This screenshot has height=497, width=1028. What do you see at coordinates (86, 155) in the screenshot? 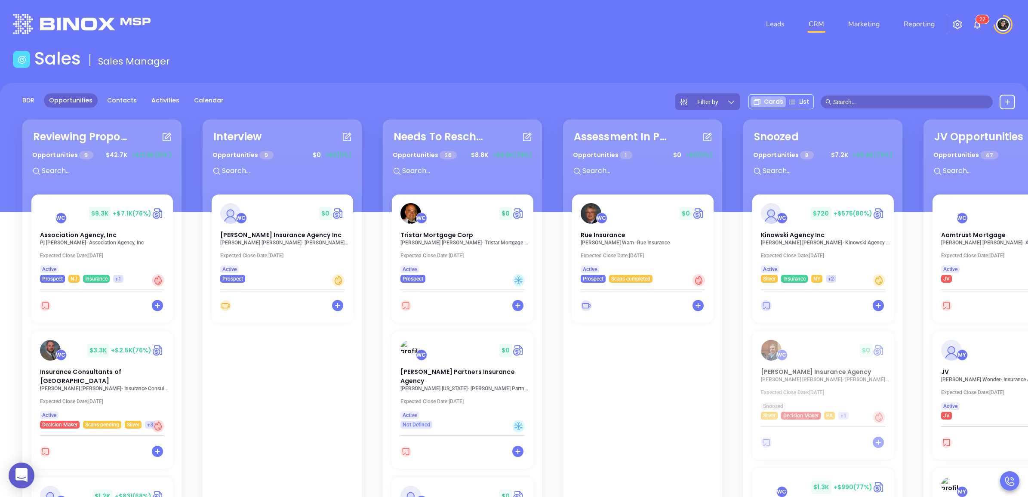
I see `span: 9` at bounding box center [86, 155].